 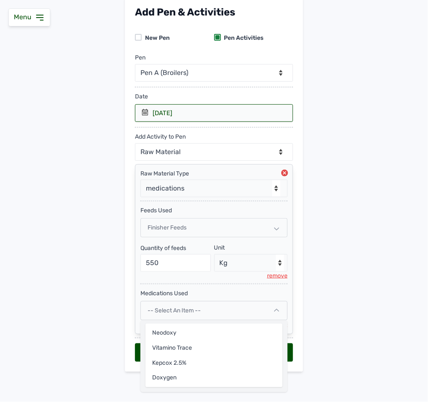 I want to click on div: Quantity of feeds, so click(x=175, y=248).